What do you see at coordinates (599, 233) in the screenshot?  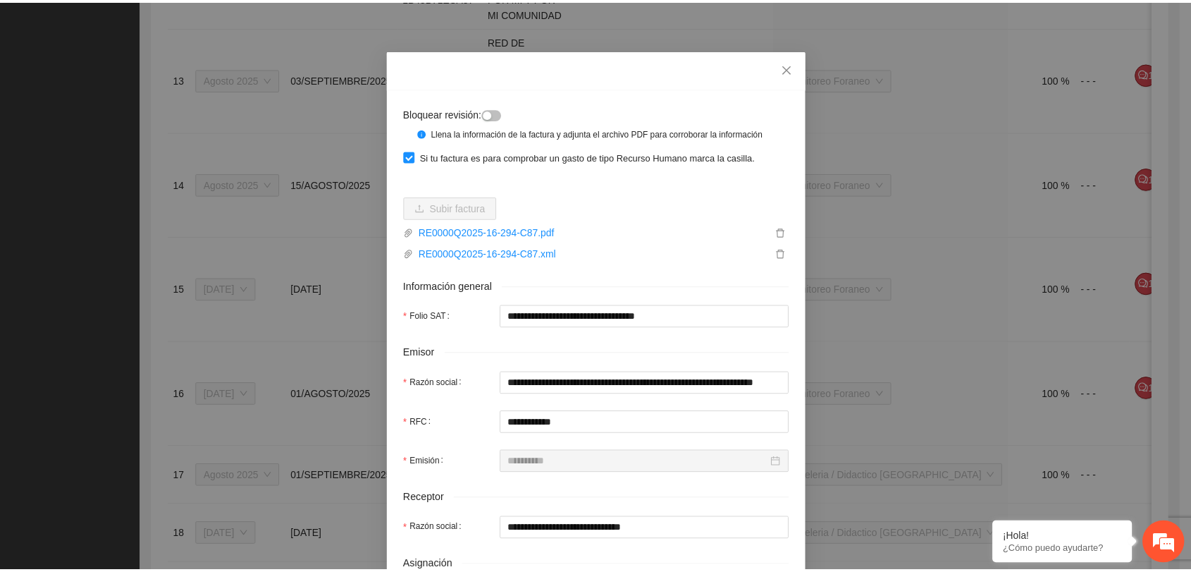 I see `a: RE0000Q2025-16-294-C87.pdf` at bounding box center [599, 233].